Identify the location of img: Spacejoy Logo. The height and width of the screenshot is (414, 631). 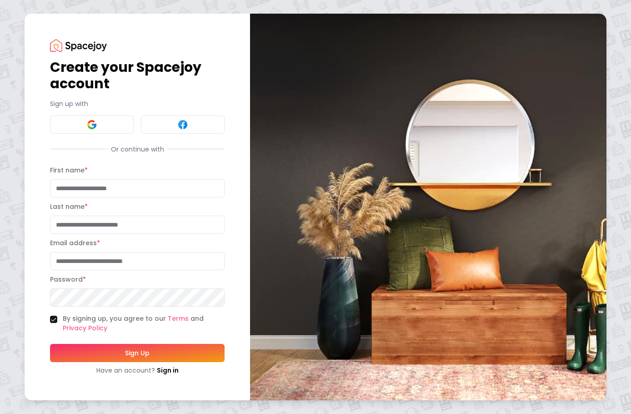
(78, 45).